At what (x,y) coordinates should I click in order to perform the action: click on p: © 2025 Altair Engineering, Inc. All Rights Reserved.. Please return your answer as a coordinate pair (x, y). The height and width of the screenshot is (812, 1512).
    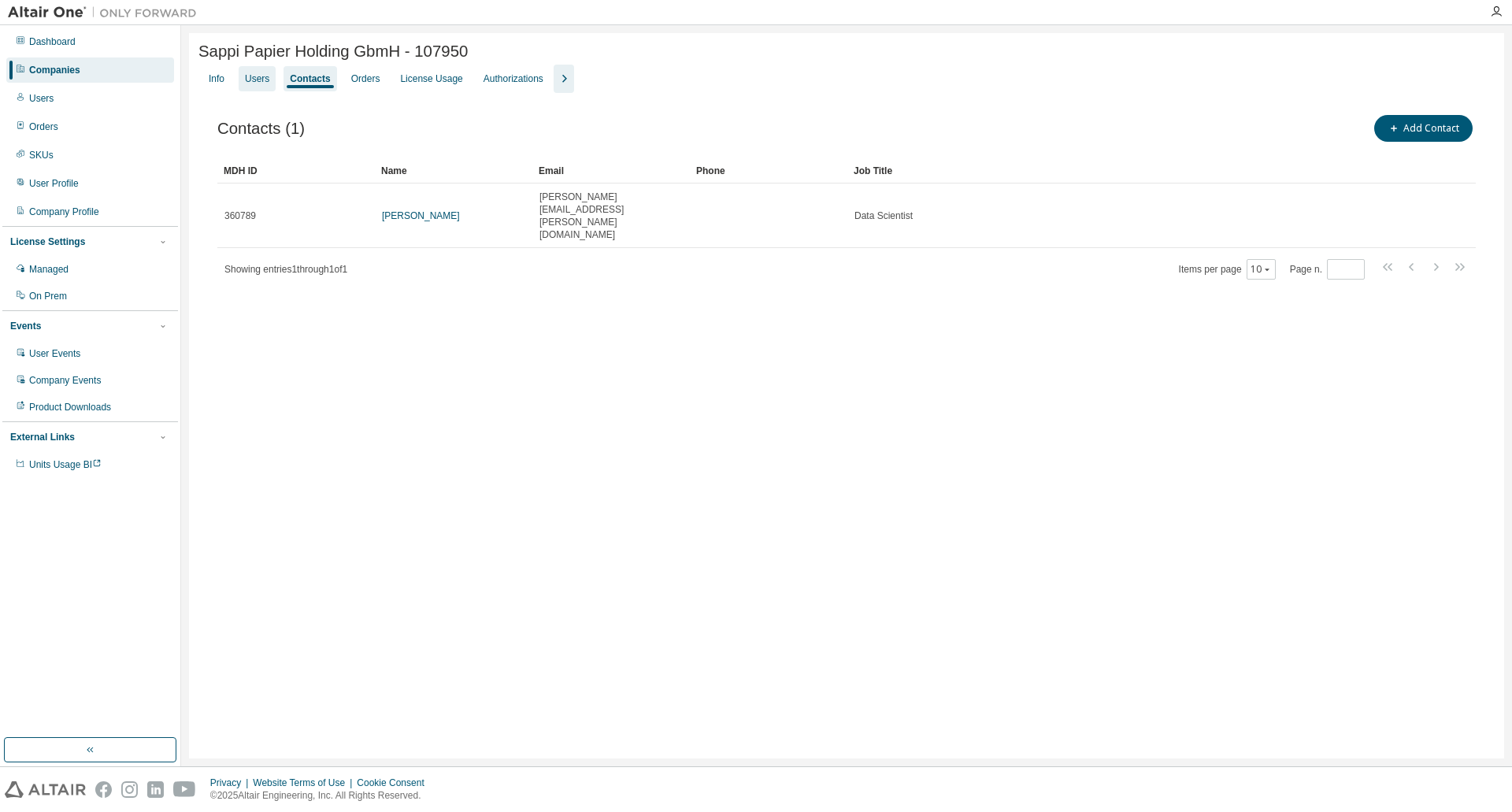
    Looking at the image, I should click on (323, 795).